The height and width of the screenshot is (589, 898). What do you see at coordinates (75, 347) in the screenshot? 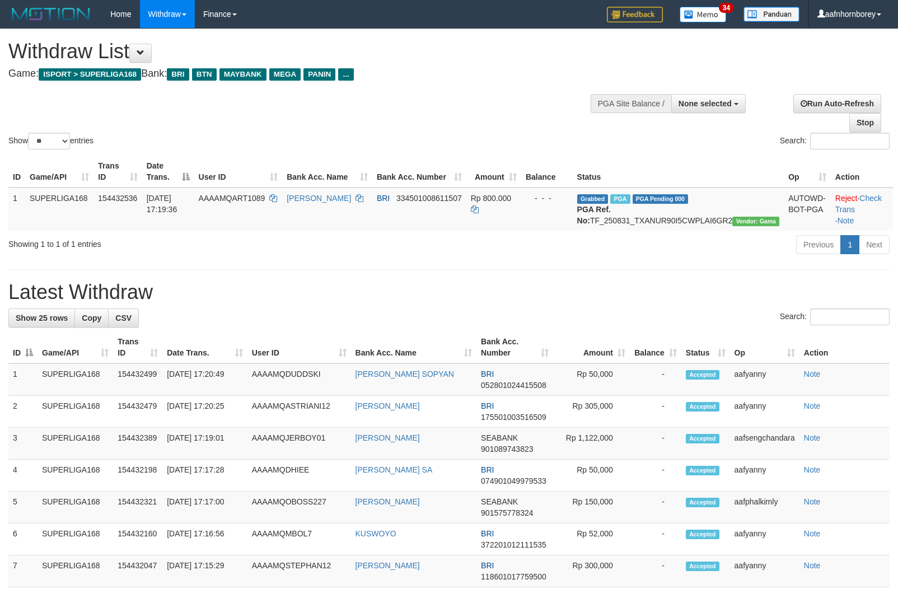
I see `th: Game/API: activate to sort column ascending` at bounding box center [75, 347].